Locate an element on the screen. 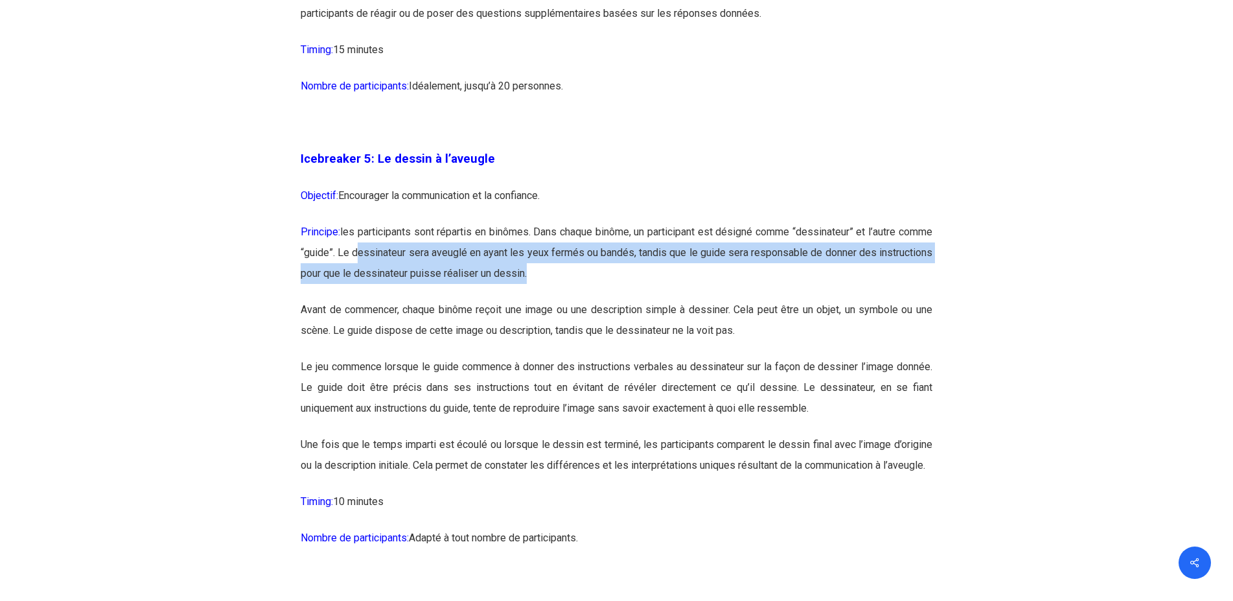 This screenshot has width=1233, height=601. p: 10 minutes is located at coordinates (616, 509).